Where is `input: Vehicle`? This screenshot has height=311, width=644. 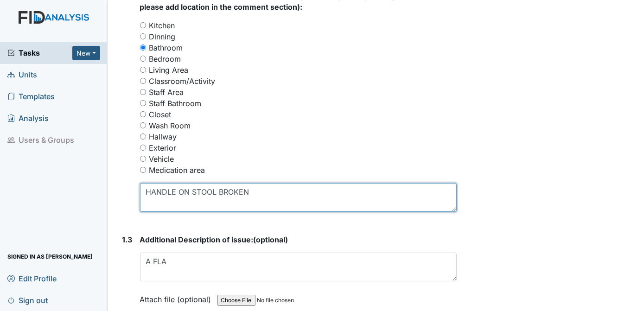 input: Vehicle is located at coordinates (143, 159).